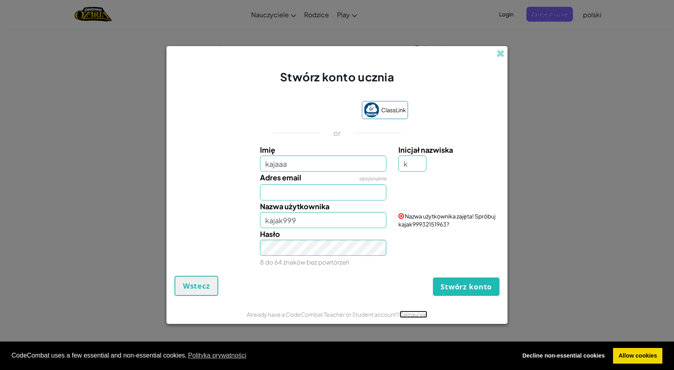 The image size is (674, 370). What do you see at coordinates (196, 286) in the screenshot?
I see `button: Wstecz` at bounding box center [196, 286].